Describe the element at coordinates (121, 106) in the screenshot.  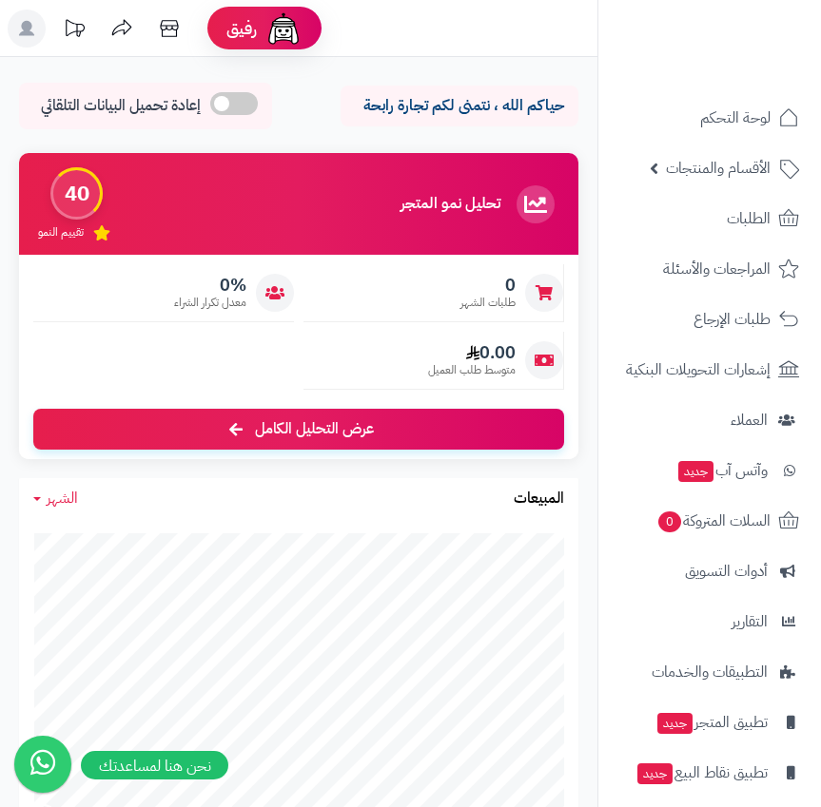
I see `span: إعادة تحميل البيانات التلقائي` at that location.